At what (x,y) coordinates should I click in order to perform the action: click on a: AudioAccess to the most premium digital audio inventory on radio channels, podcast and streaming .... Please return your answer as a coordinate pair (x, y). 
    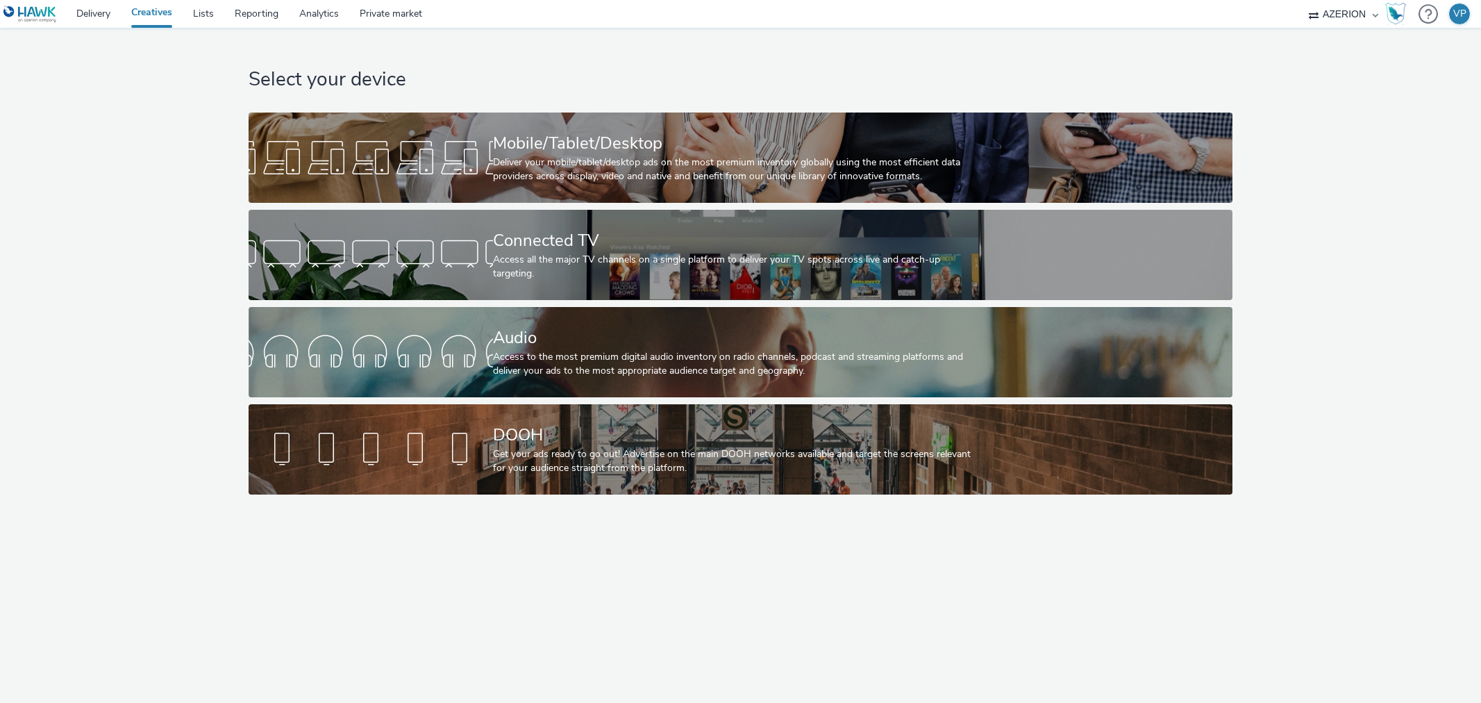
    Looking at the image, I should click on (740, 352).